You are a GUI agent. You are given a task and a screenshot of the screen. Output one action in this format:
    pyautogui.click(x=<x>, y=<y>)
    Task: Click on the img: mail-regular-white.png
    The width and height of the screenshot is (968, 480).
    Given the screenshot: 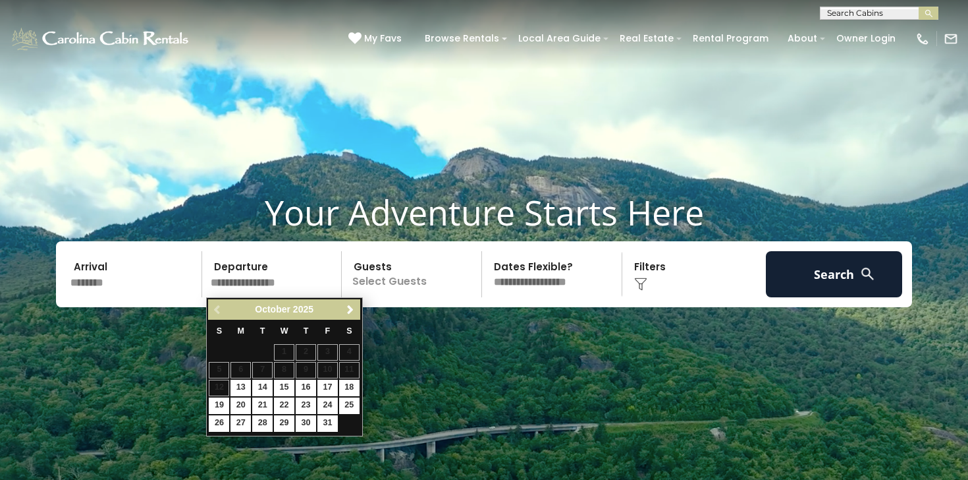 What is the action you would take?
    pyautogui.click(x=951, y=39)
    